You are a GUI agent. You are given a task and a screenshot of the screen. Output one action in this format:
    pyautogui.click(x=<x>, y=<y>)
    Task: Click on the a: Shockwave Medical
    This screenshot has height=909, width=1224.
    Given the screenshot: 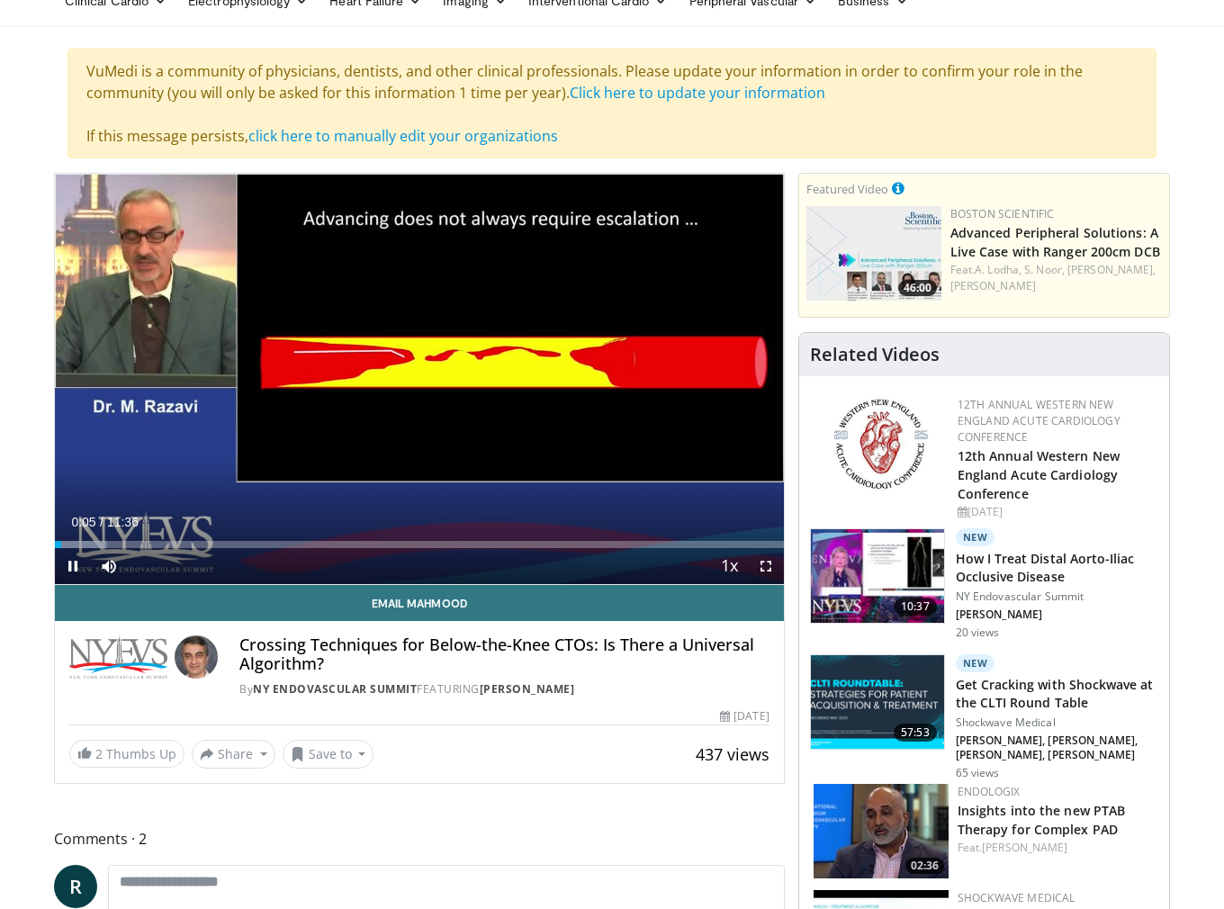 What is the action you would take?
    pyautogui.click(x=1017, y=898)
    